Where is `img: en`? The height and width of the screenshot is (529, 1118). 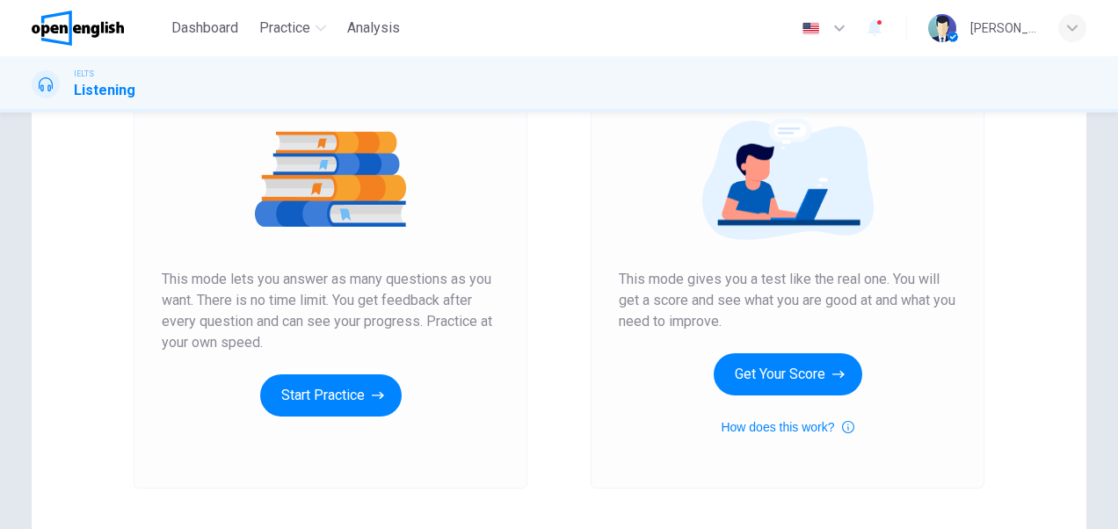 img: en is located at coordinates (810, 28).